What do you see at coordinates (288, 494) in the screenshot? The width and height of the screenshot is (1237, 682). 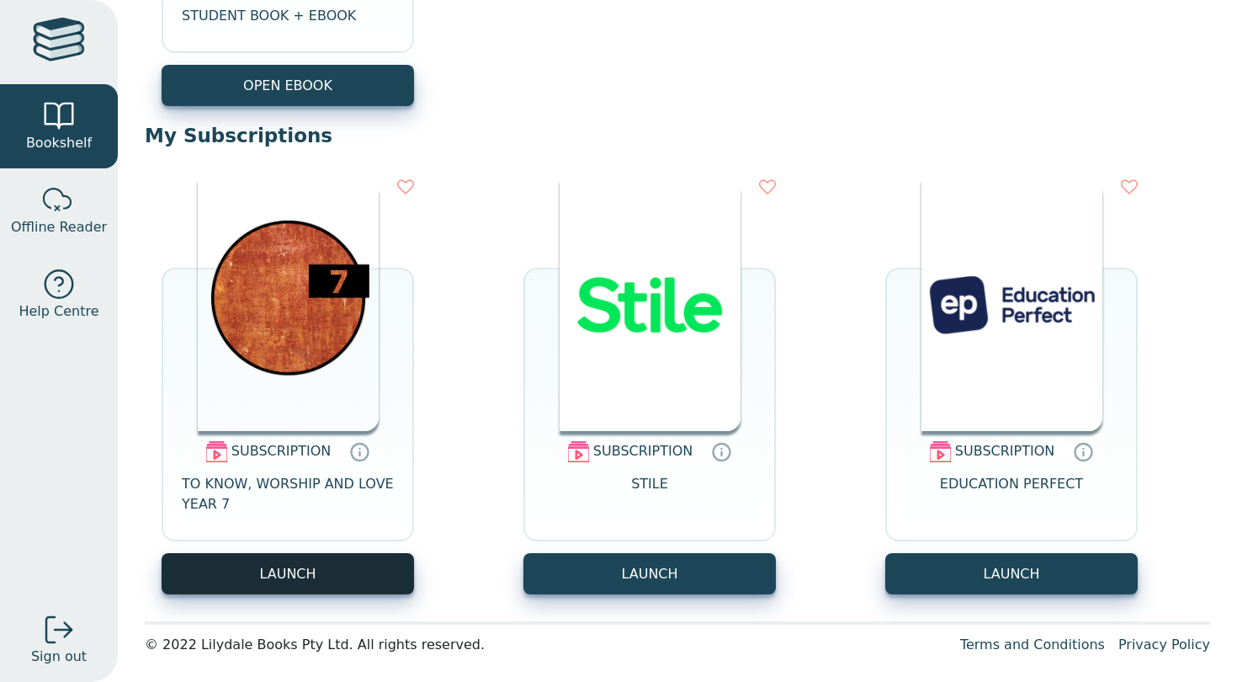 I see `span: TO KNOW, WORSHIP AND LOVE YEAR 7` at bounding box center [288, 494].